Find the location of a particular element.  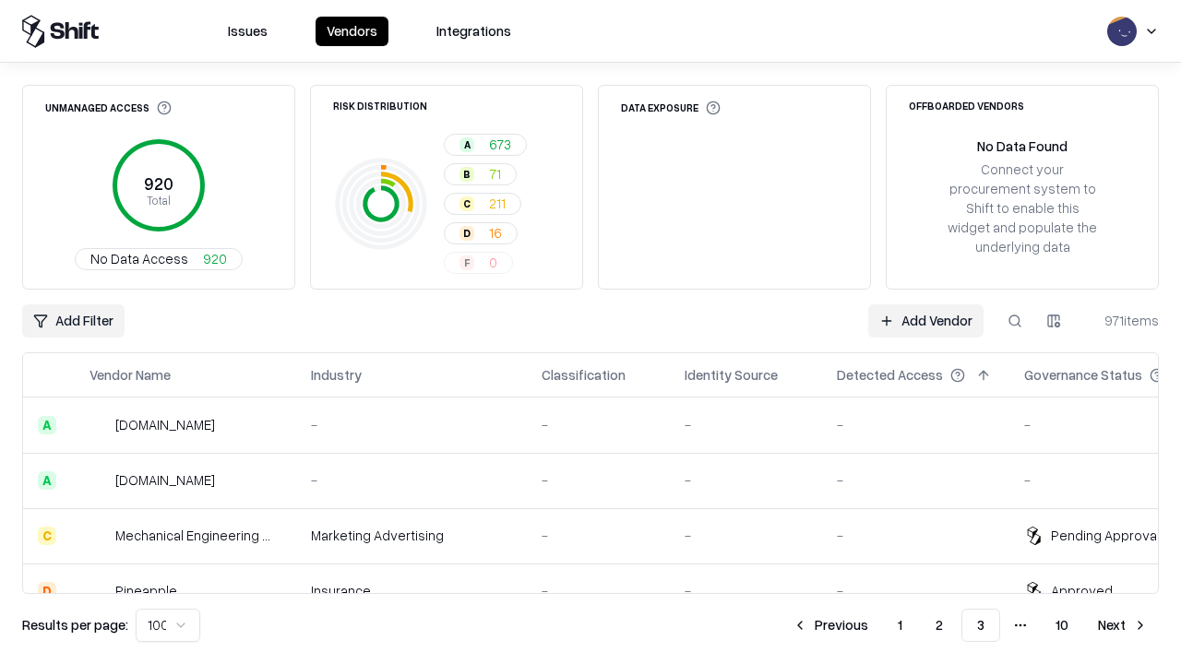

p: Results per page: is located at coordinates (75, 624).